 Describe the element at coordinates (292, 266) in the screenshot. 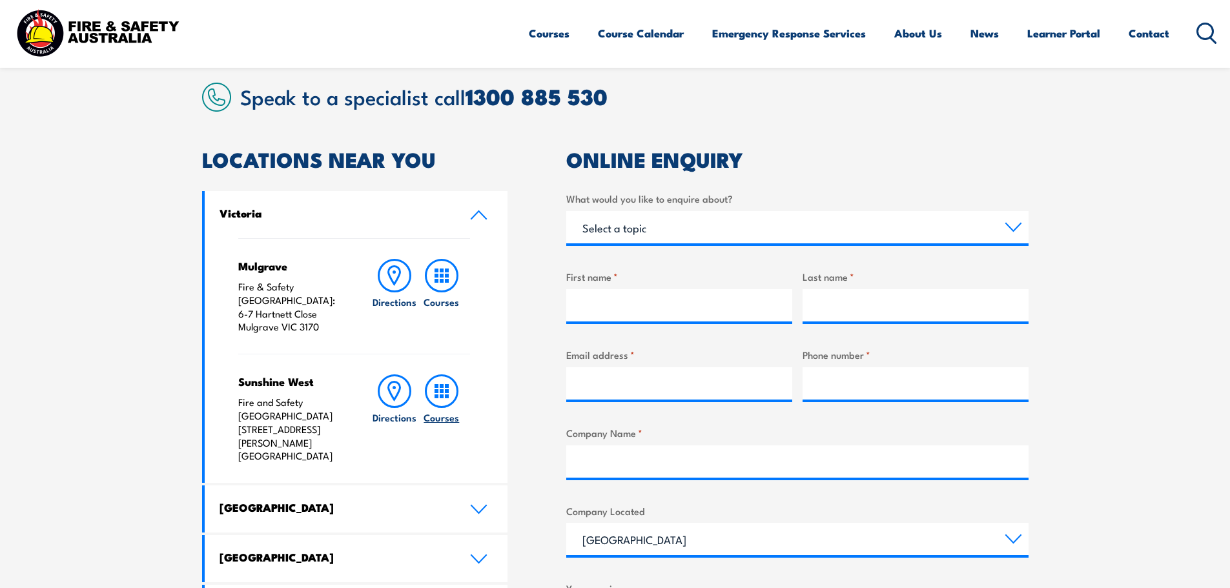

I see `h4: Mulgrave` at that location.